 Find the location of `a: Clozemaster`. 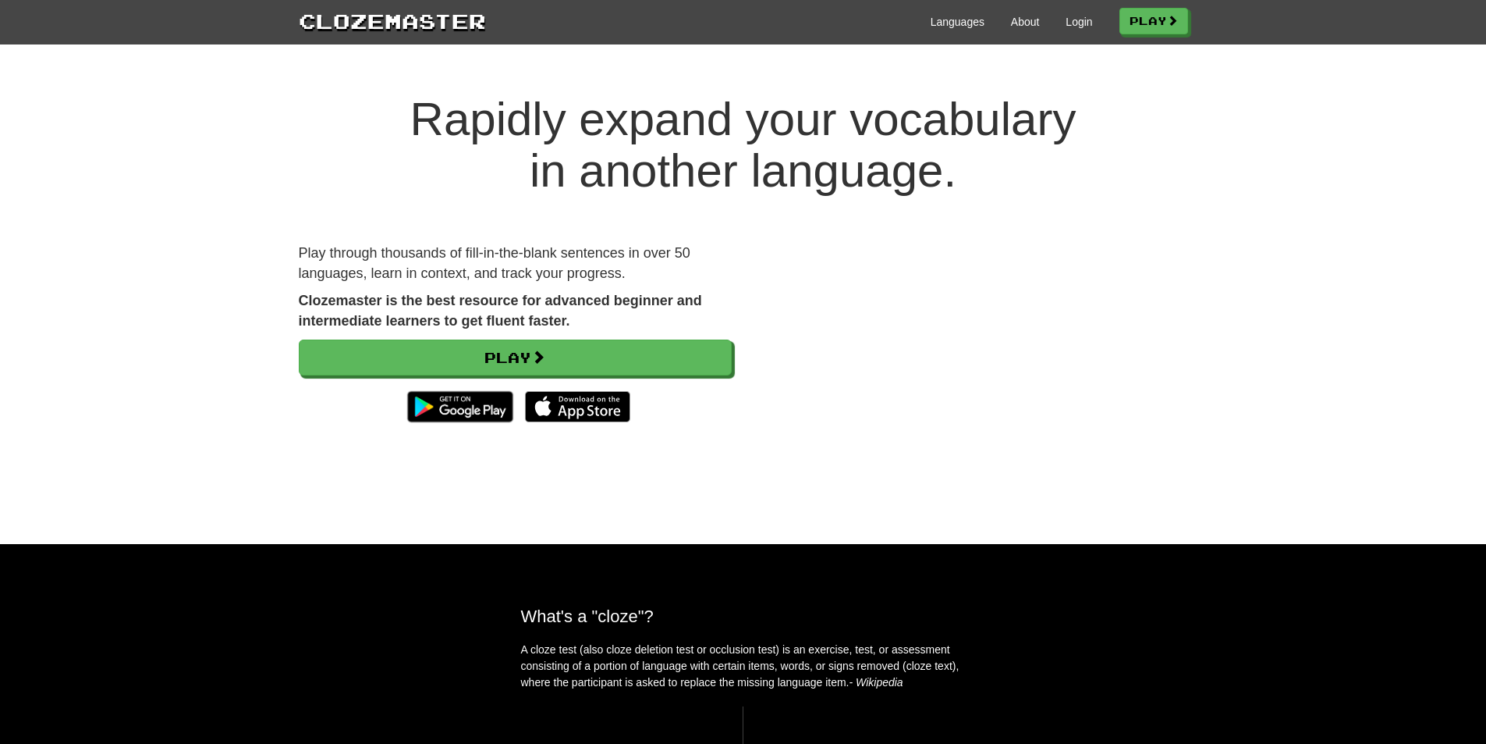

a: Clozemaster is located at coordinates (392, 20).